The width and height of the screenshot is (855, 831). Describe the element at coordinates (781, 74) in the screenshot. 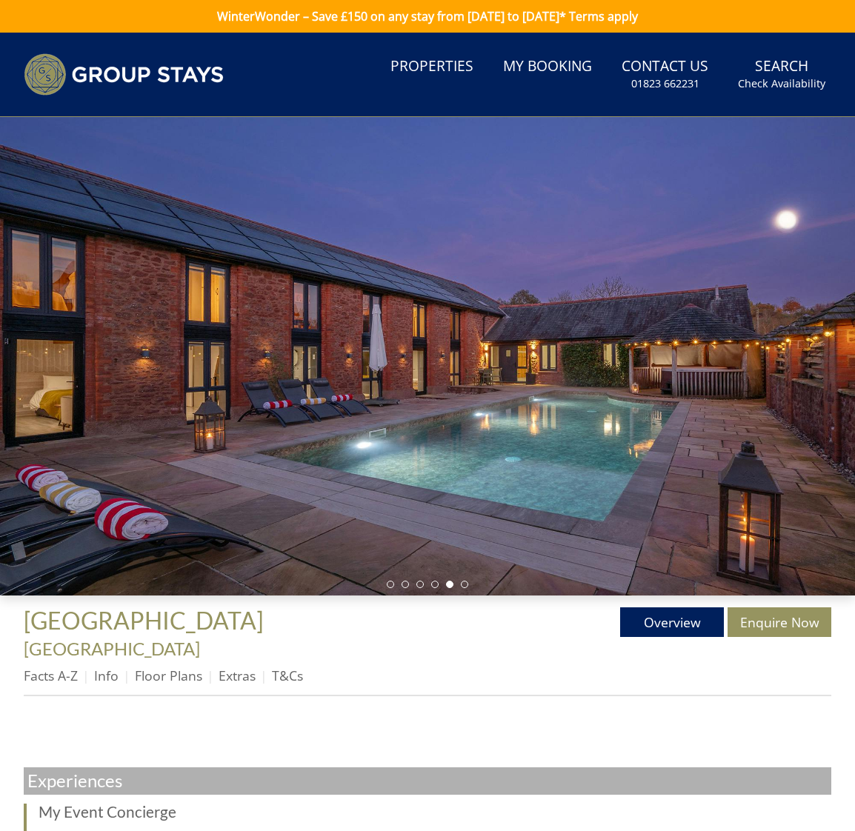

I see `a: SearchCheck Availability` at that location.